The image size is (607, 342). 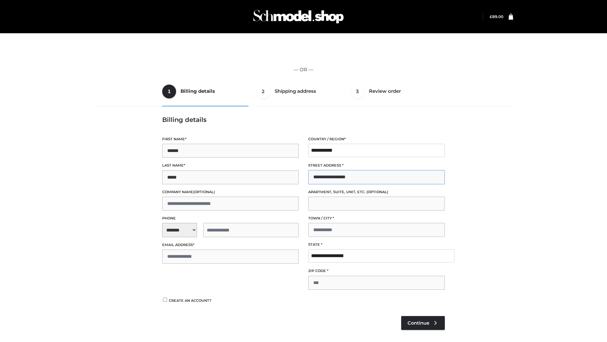 What do you see at coordinates (231, 245) in the screenshot?
I see `label: Email address` at bounding box center [231, 245].